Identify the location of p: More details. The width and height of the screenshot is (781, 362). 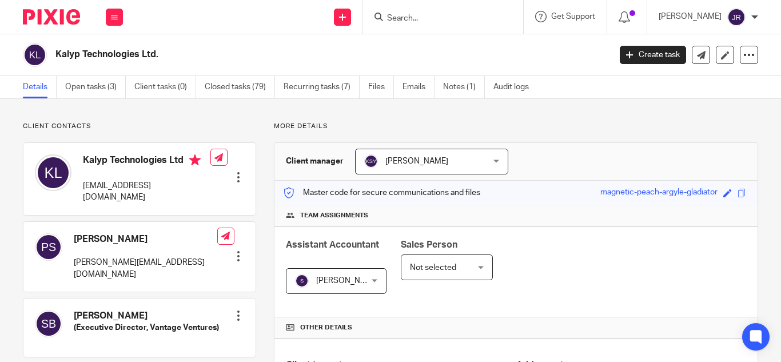
(516, 126).